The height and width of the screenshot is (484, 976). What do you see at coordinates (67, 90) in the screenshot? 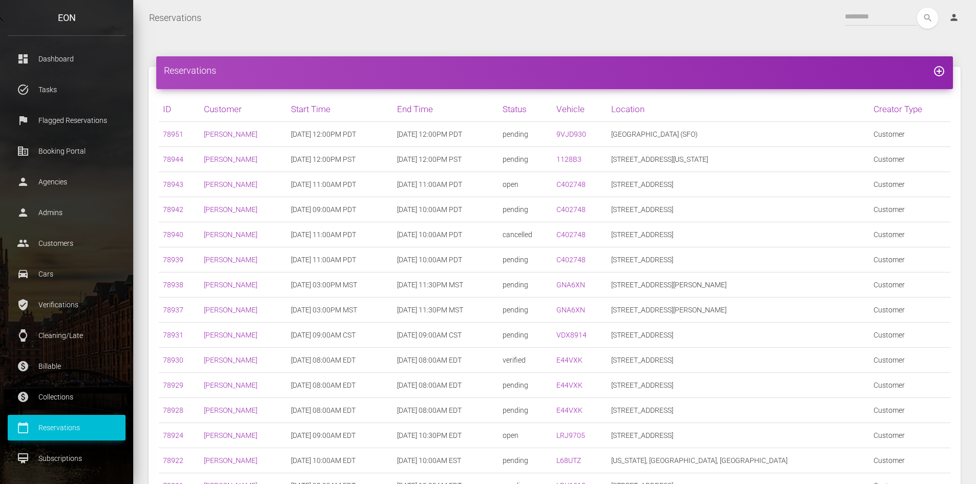
I see `a: task_alt Tasks` at bounding box center [67, 90].